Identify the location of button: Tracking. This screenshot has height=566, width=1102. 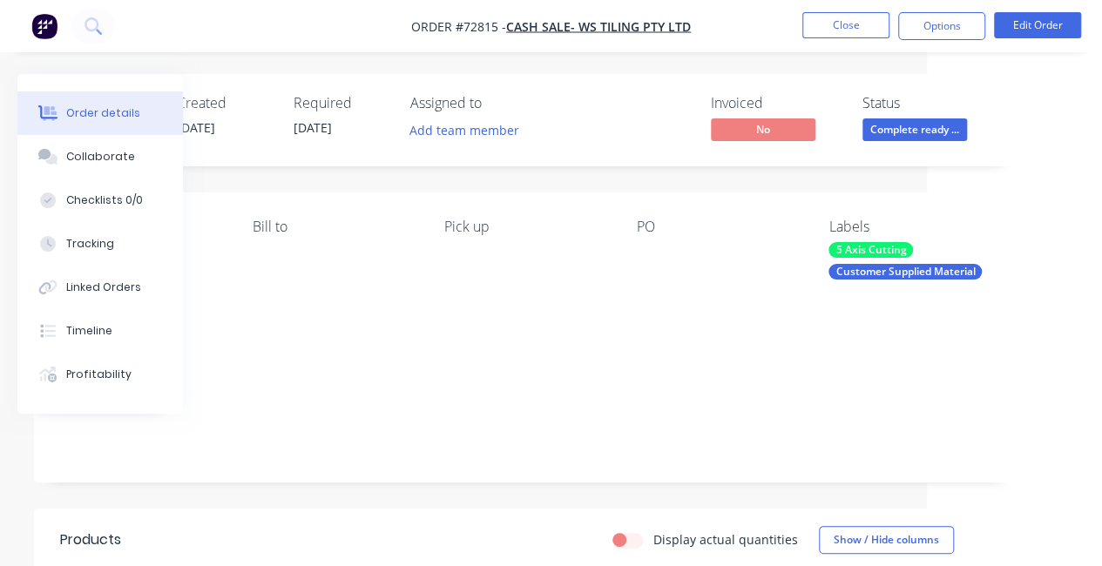
(100, 244).